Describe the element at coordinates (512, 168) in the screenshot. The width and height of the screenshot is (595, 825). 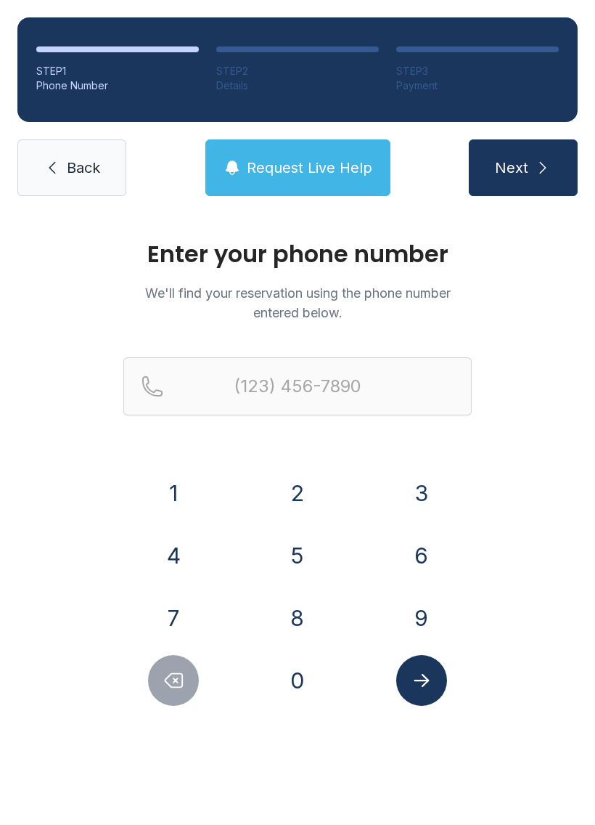
I see `span: Next` at that location.